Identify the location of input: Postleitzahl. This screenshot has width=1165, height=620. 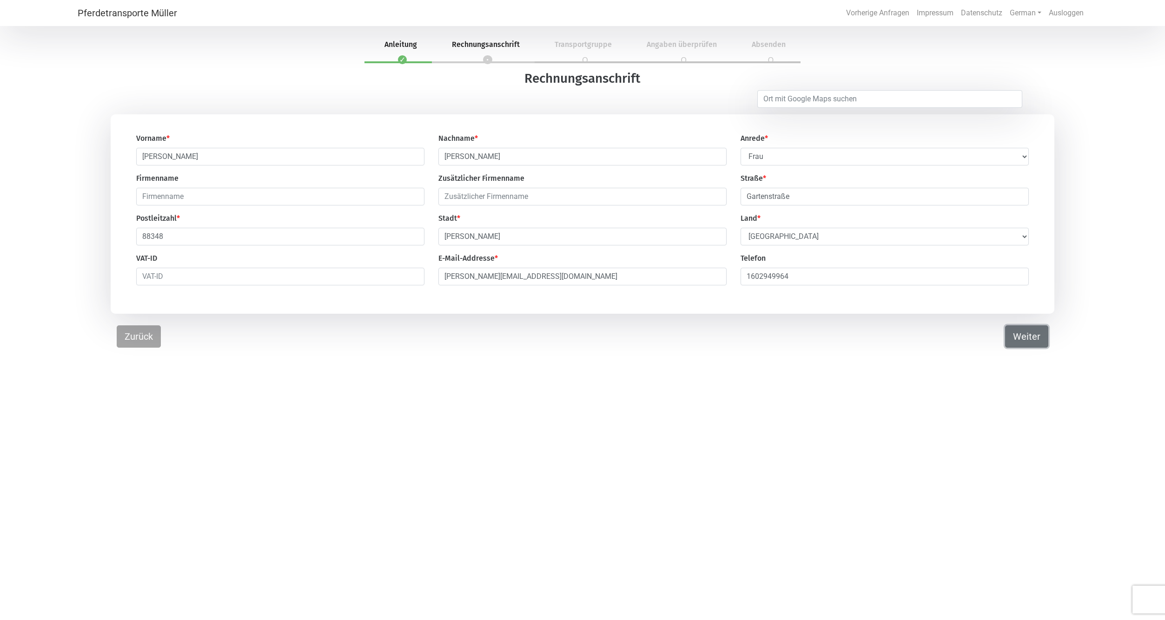
(280, 237).